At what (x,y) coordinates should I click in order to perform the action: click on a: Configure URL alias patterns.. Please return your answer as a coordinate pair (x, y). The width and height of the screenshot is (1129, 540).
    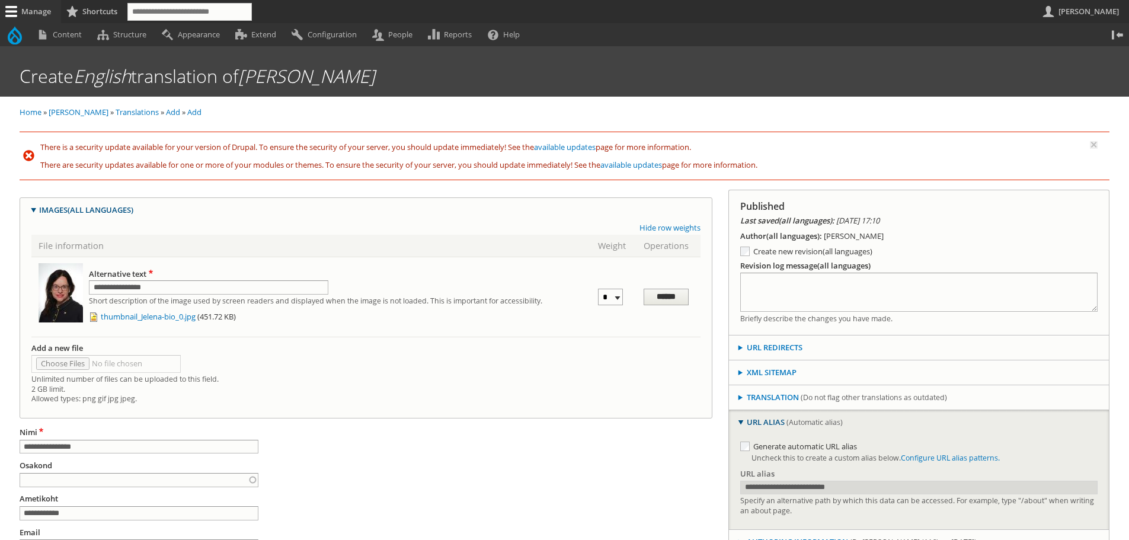
    Looking at the image, I should click on (950, 458).